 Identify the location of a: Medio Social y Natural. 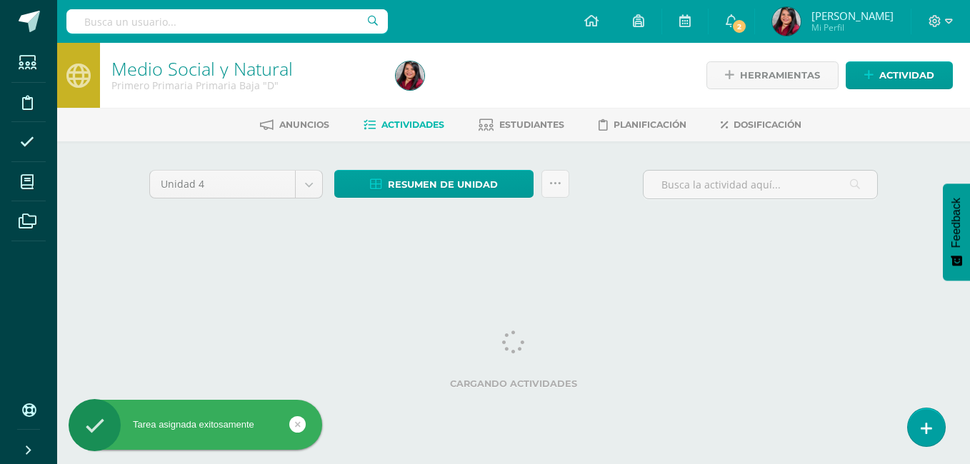
(202, 69).